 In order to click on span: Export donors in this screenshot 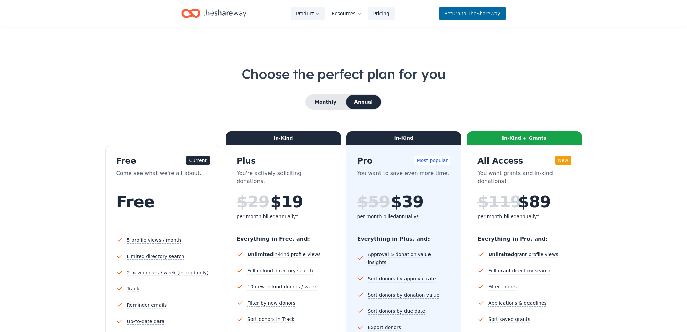, I will do `click(384, 327)`.